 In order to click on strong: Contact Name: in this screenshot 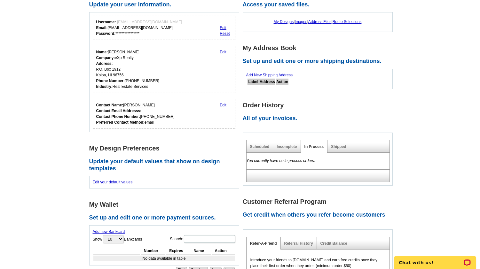, I will do `click(110, 105)`.